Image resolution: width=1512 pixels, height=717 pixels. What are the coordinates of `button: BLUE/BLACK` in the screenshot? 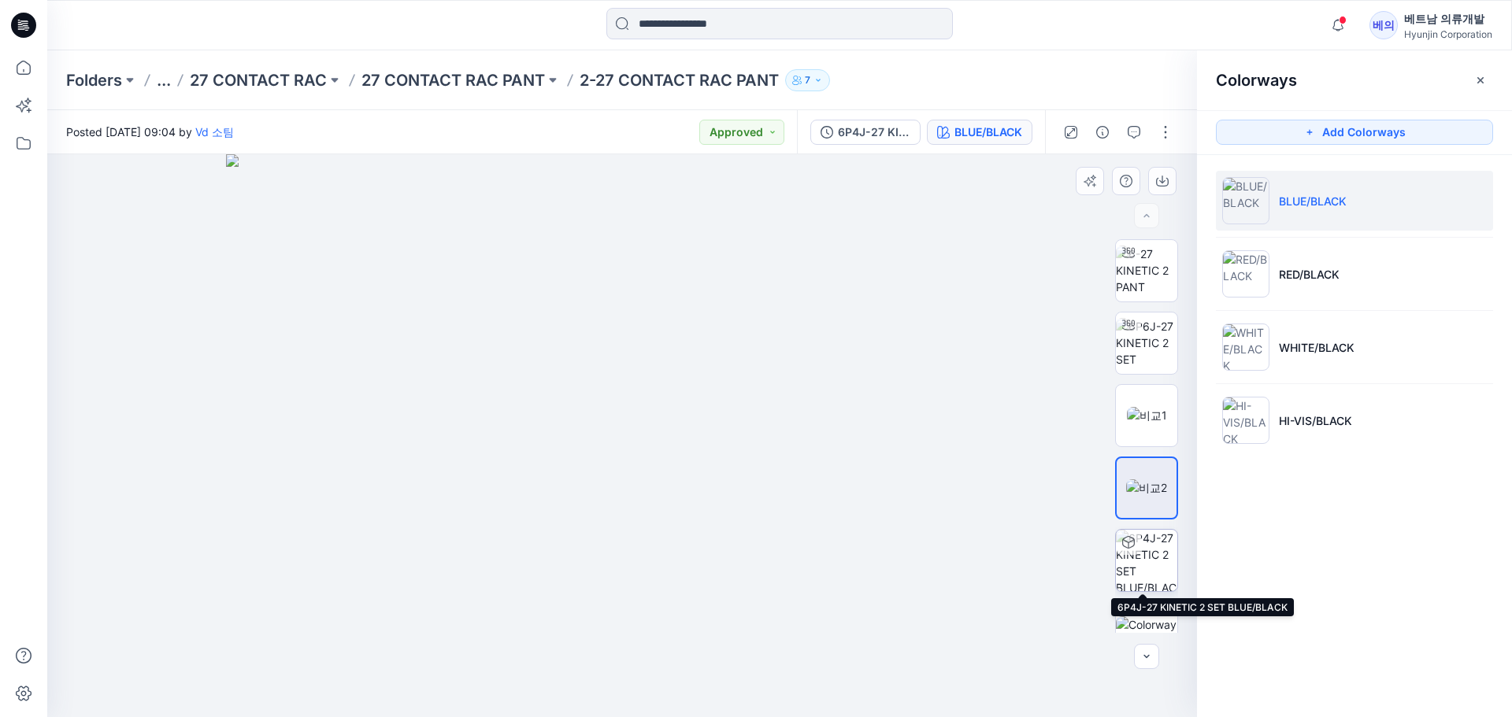 It's located at (979, 132).